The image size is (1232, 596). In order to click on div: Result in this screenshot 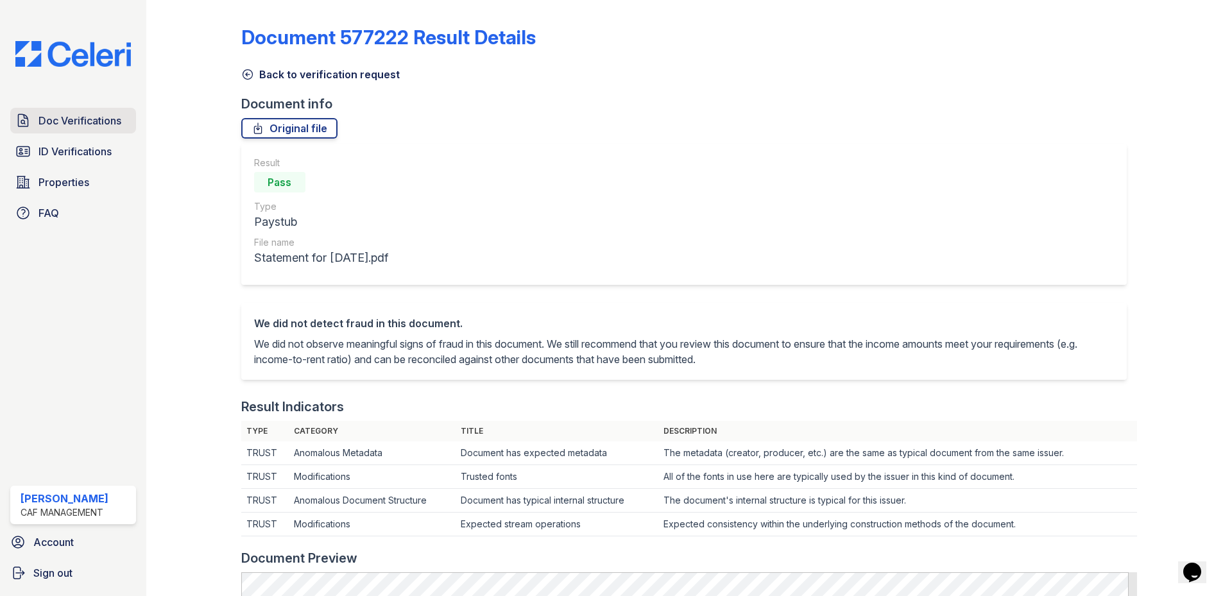, I will do `click(321, 163)`.